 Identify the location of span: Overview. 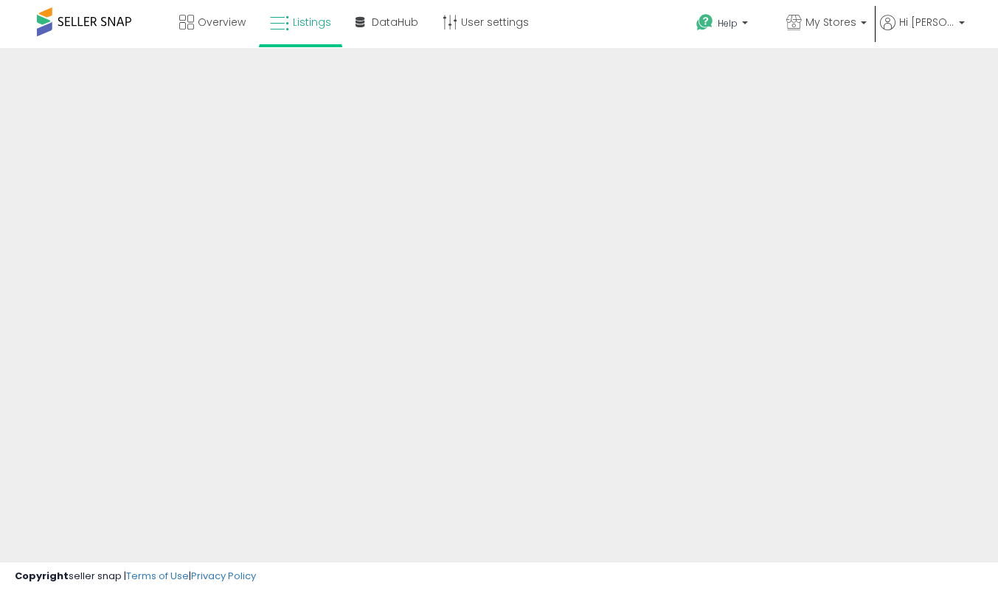
(221, 22).